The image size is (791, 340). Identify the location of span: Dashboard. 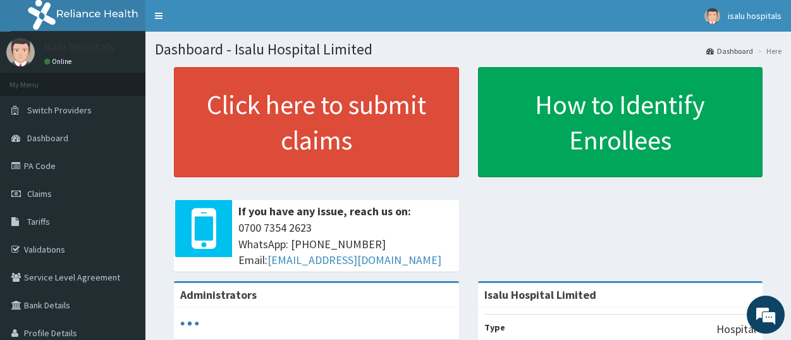
(47, 138).